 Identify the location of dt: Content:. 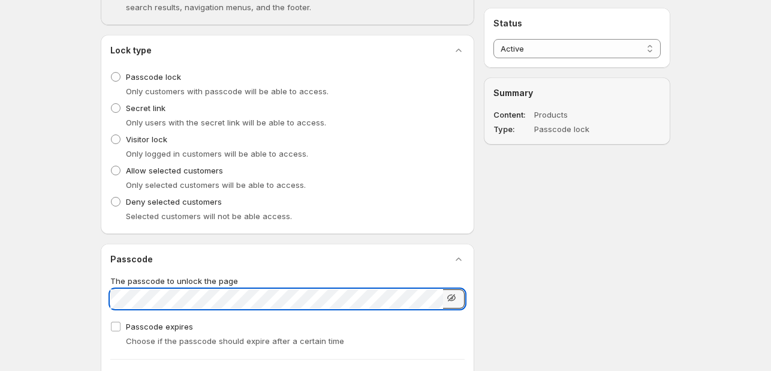
(513, 115).